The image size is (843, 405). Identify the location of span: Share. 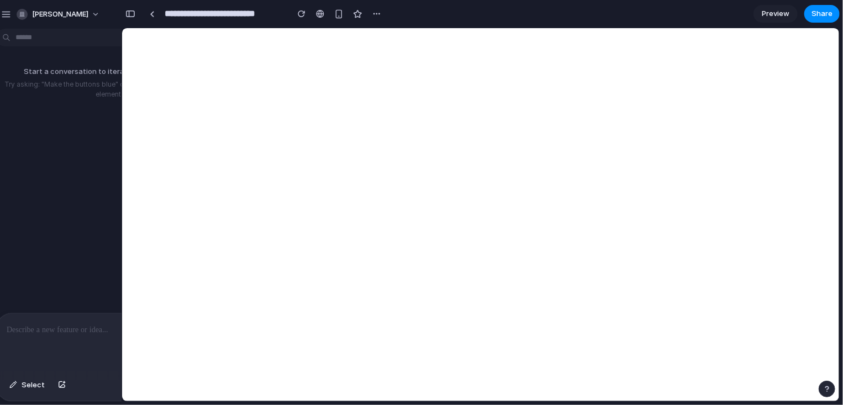
(822, 14).